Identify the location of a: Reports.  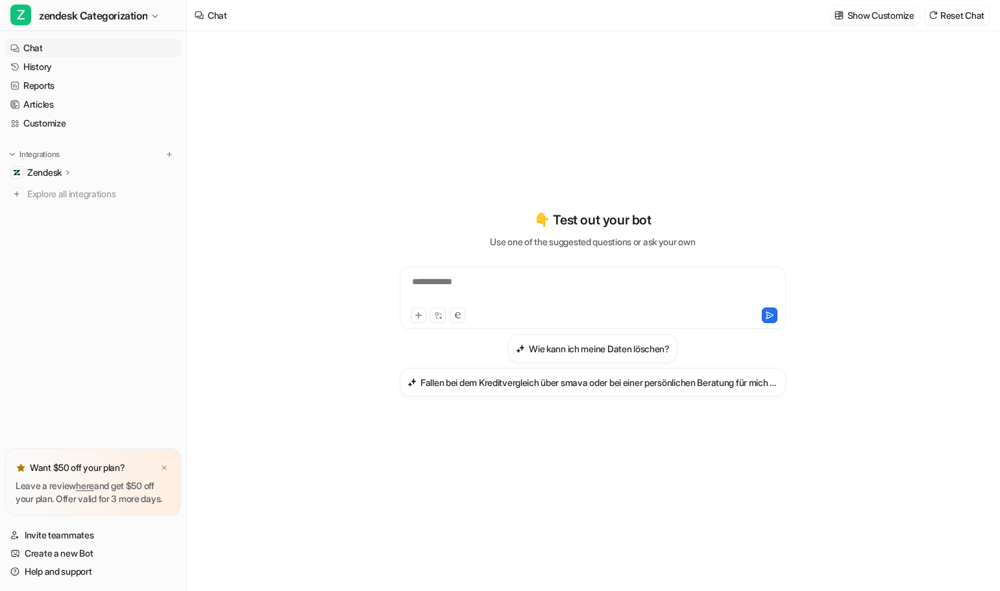
(93, 86).